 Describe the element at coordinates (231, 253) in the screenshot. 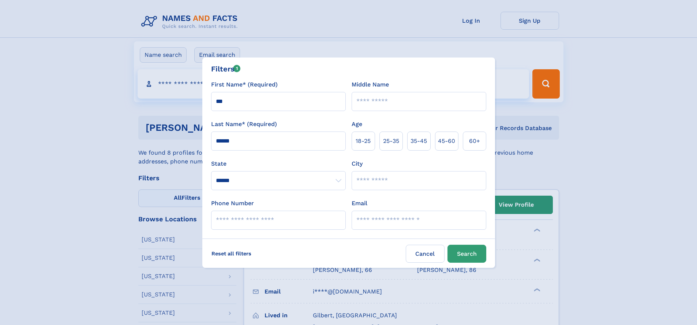

I see `label: Reset all filters` at that location.